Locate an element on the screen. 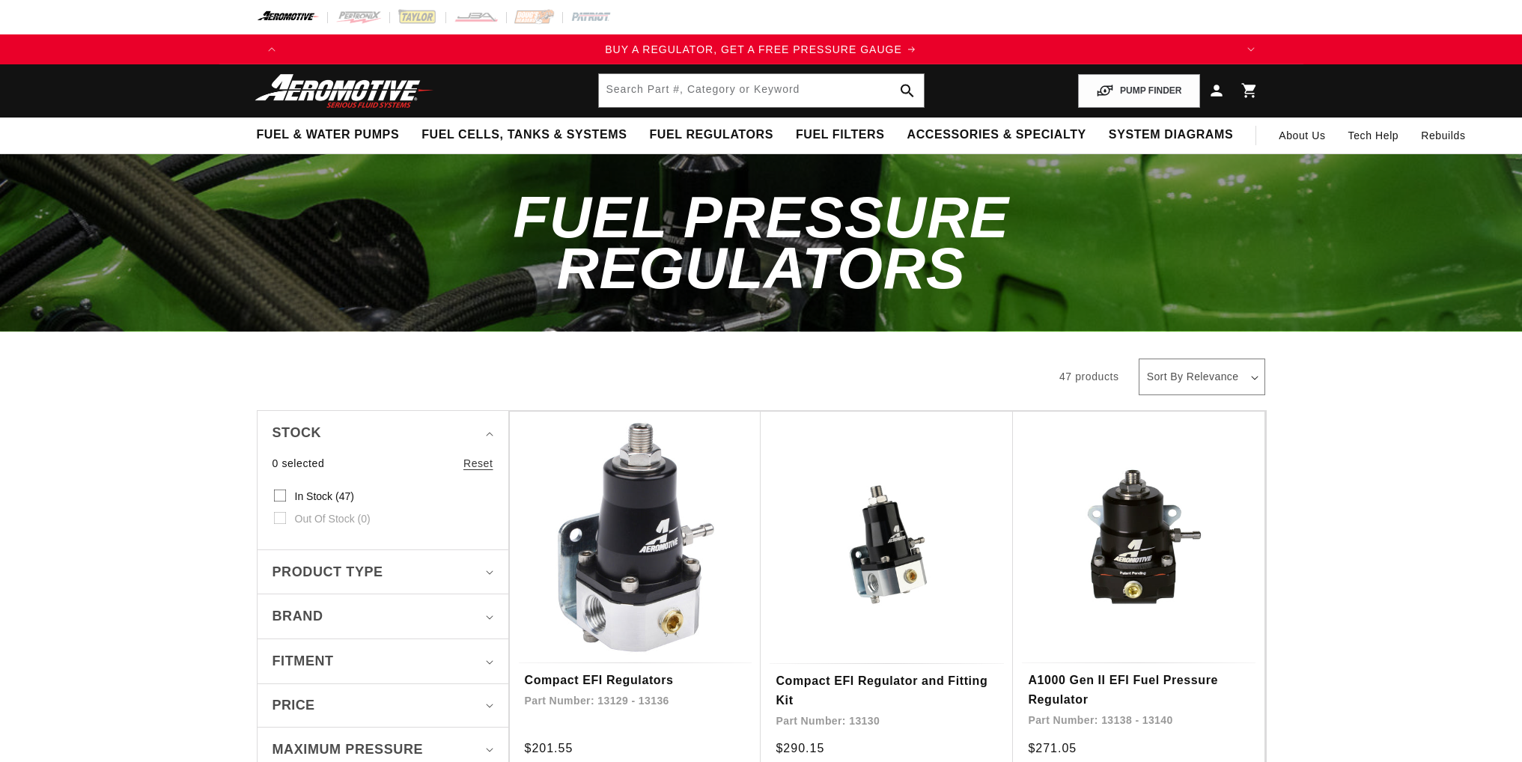 This screenshot has height=762, width=1522. span: Product type is located at coordinates (328, 572).